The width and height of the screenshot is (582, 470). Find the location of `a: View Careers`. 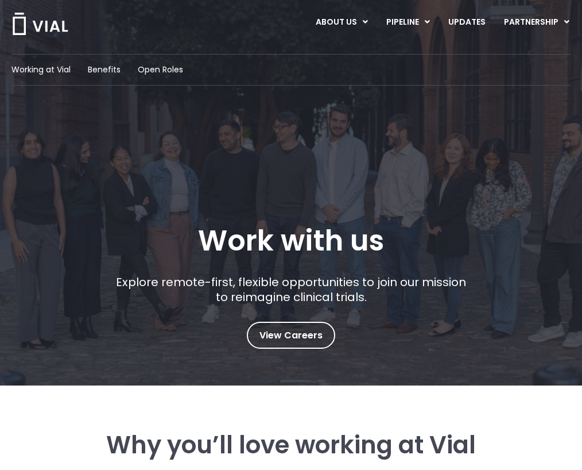

a: View Careers is located at coordinates (291, 335).